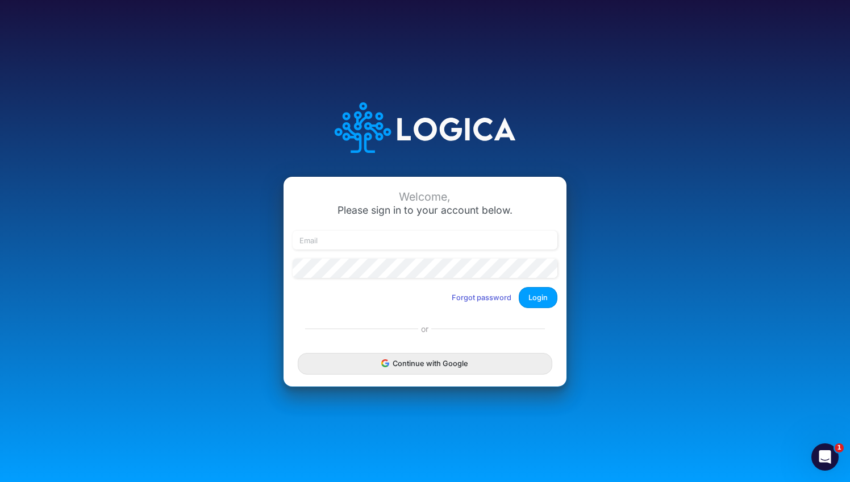 The image size is (850, 482). What do you see at coordinates (425, 363) in the screenshot?
I see `button: Continue with Google` at bounding box center [425, 363].